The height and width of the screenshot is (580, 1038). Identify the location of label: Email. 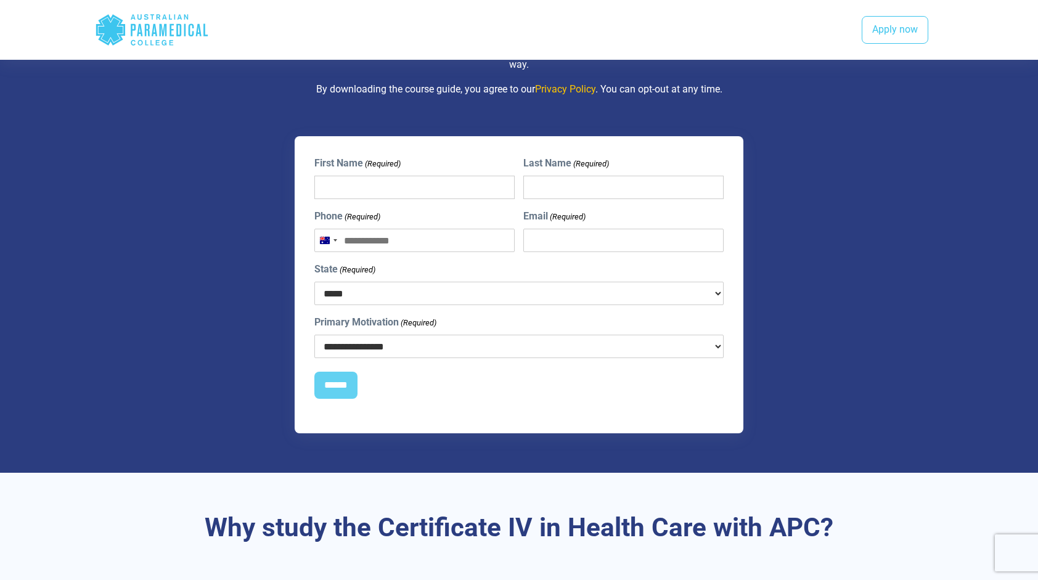
(554, 216).